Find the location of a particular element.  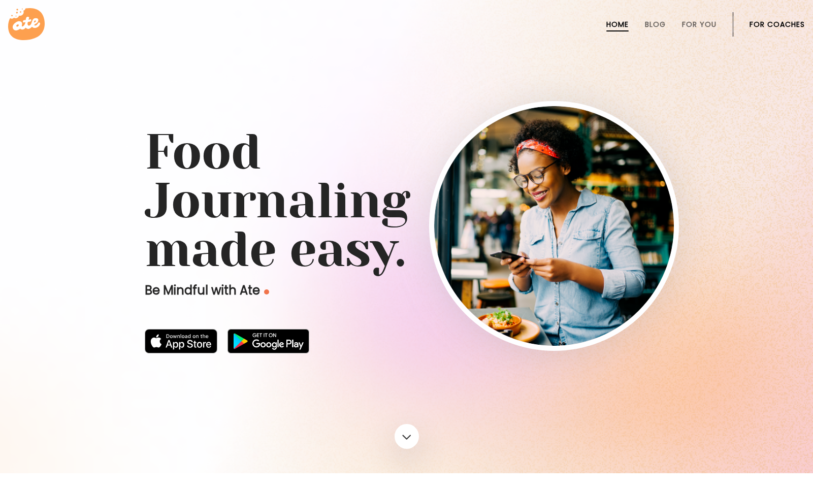

img: badge-download-apple.svg is located at coordinates (181, 341).